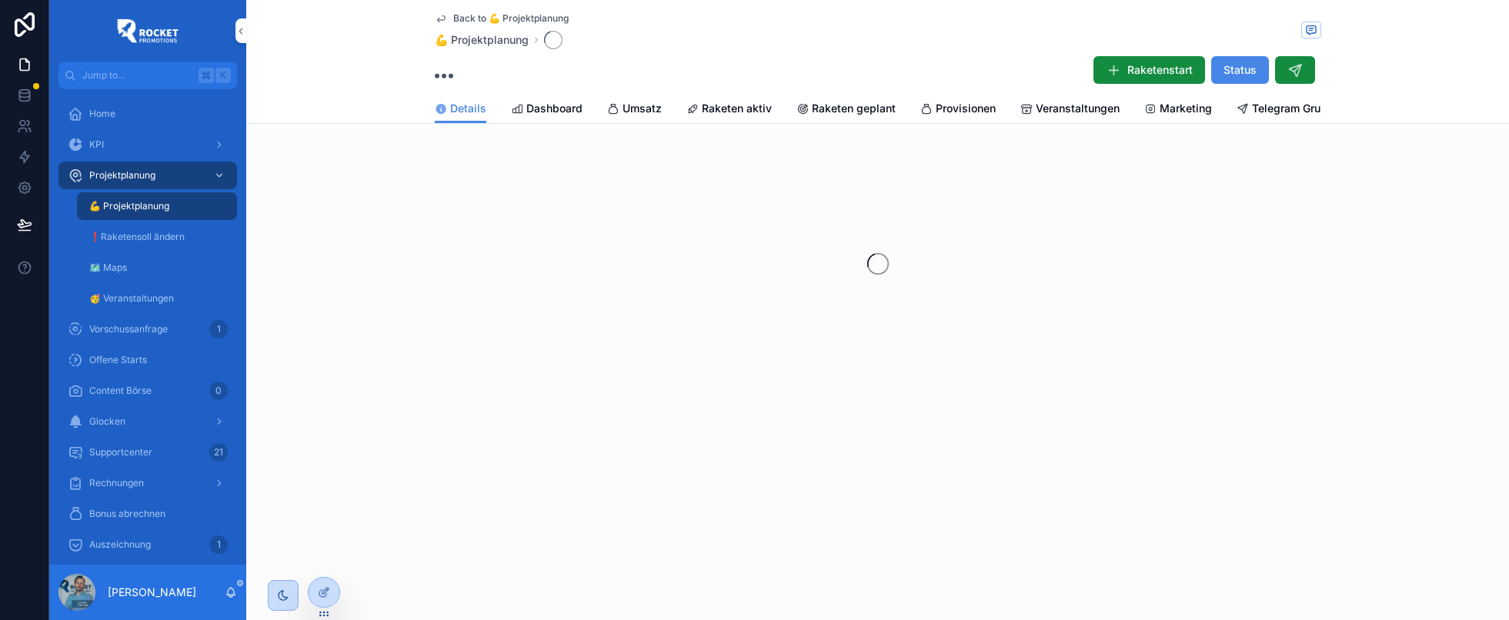 The image size is (1509, 620). Describe the element at coordinates (460, 109) in the screenshot. I see `a: Details` at that location.